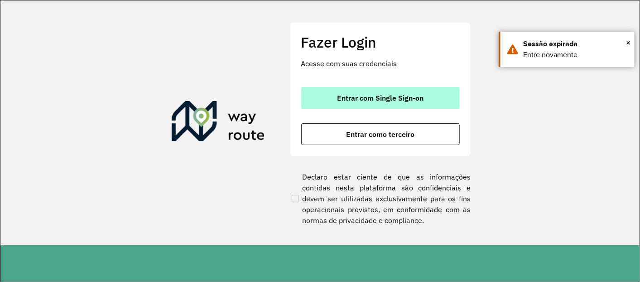 Image resolution: width=640 pixels, height=282 pixels. Describe the element at coordinates (218, 123) in the screenshot. I see `img: Roteirizador AmbevTech` at that location.